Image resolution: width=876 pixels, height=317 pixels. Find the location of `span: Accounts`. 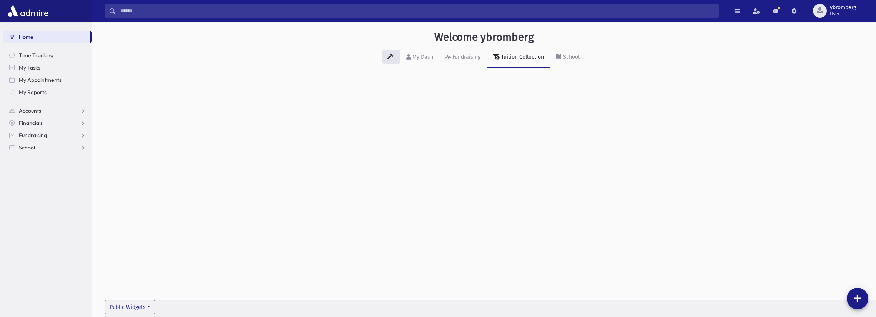

span: Accounts is located at coordinates (30, 111).